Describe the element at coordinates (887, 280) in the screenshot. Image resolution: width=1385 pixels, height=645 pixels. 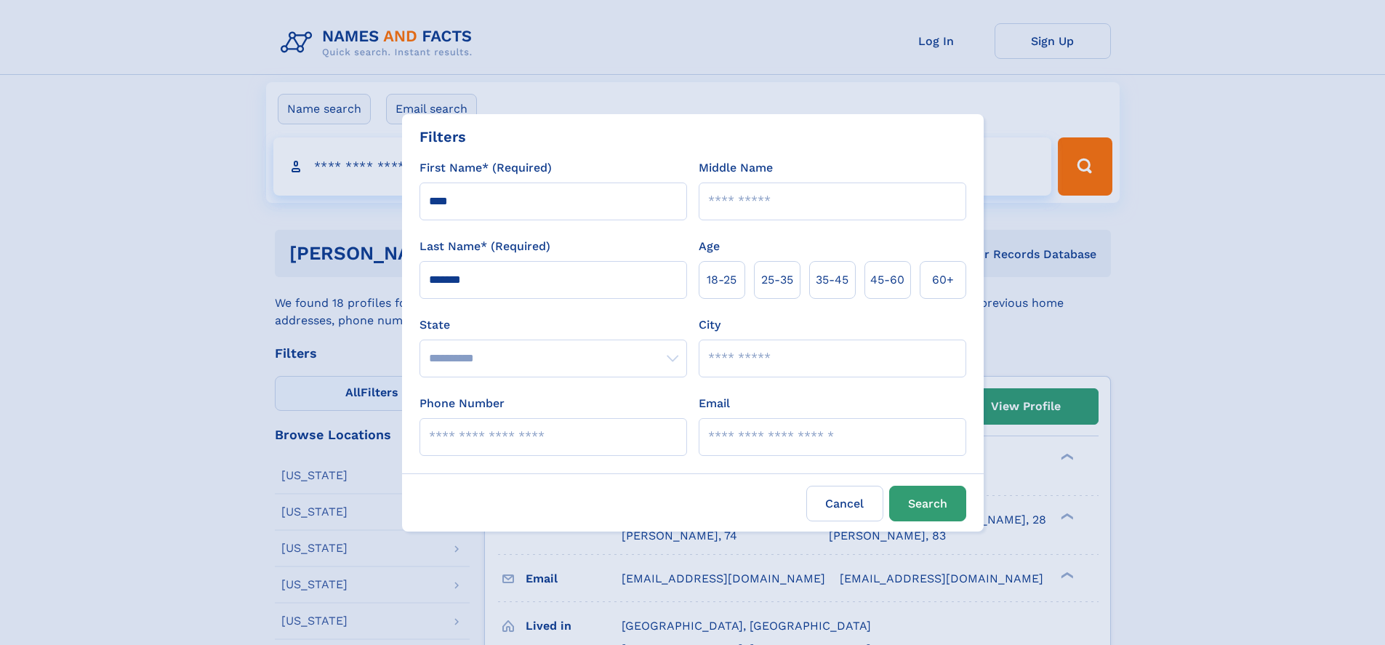
I see `span: 45‑60` at that location.